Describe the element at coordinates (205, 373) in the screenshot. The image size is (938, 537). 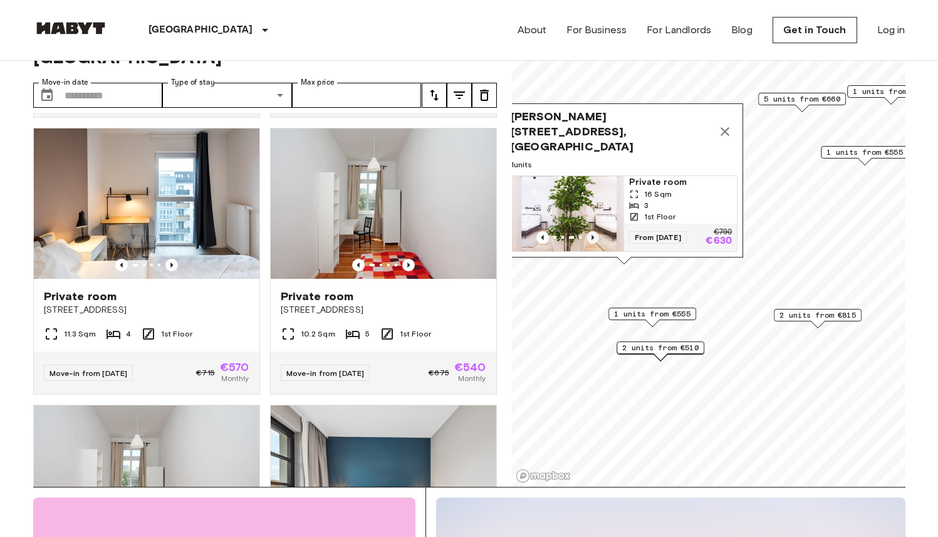
I see `span: €715` at that location.